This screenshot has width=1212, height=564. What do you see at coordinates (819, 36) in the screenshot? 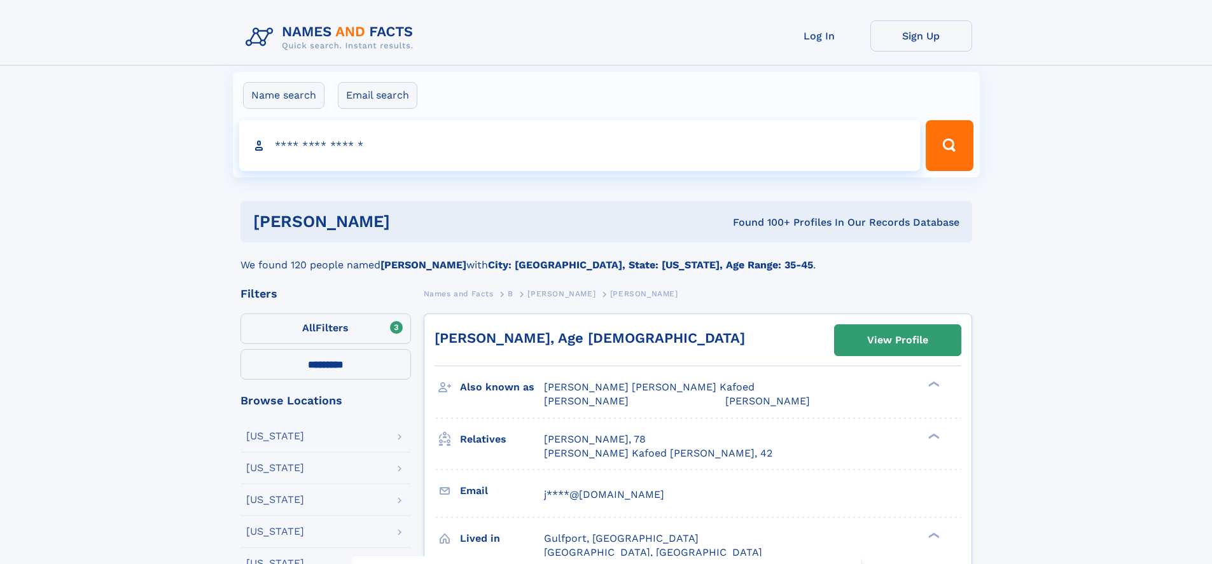
I see `a: Log In` at bounding box center [819, 36].